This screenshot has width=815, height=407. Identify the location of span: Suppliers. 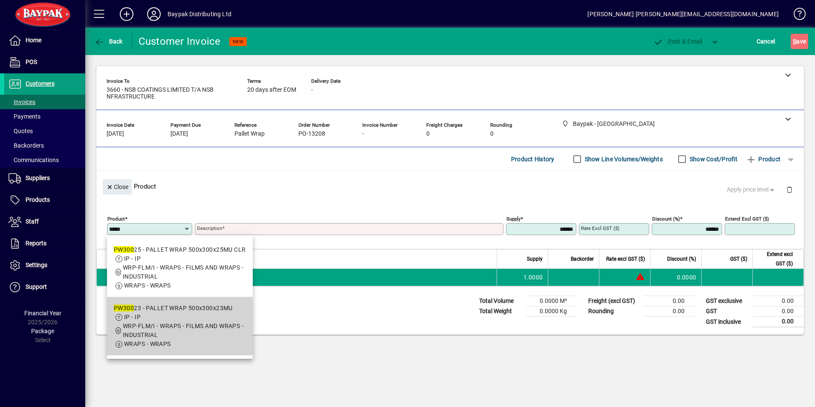
(38, 178).